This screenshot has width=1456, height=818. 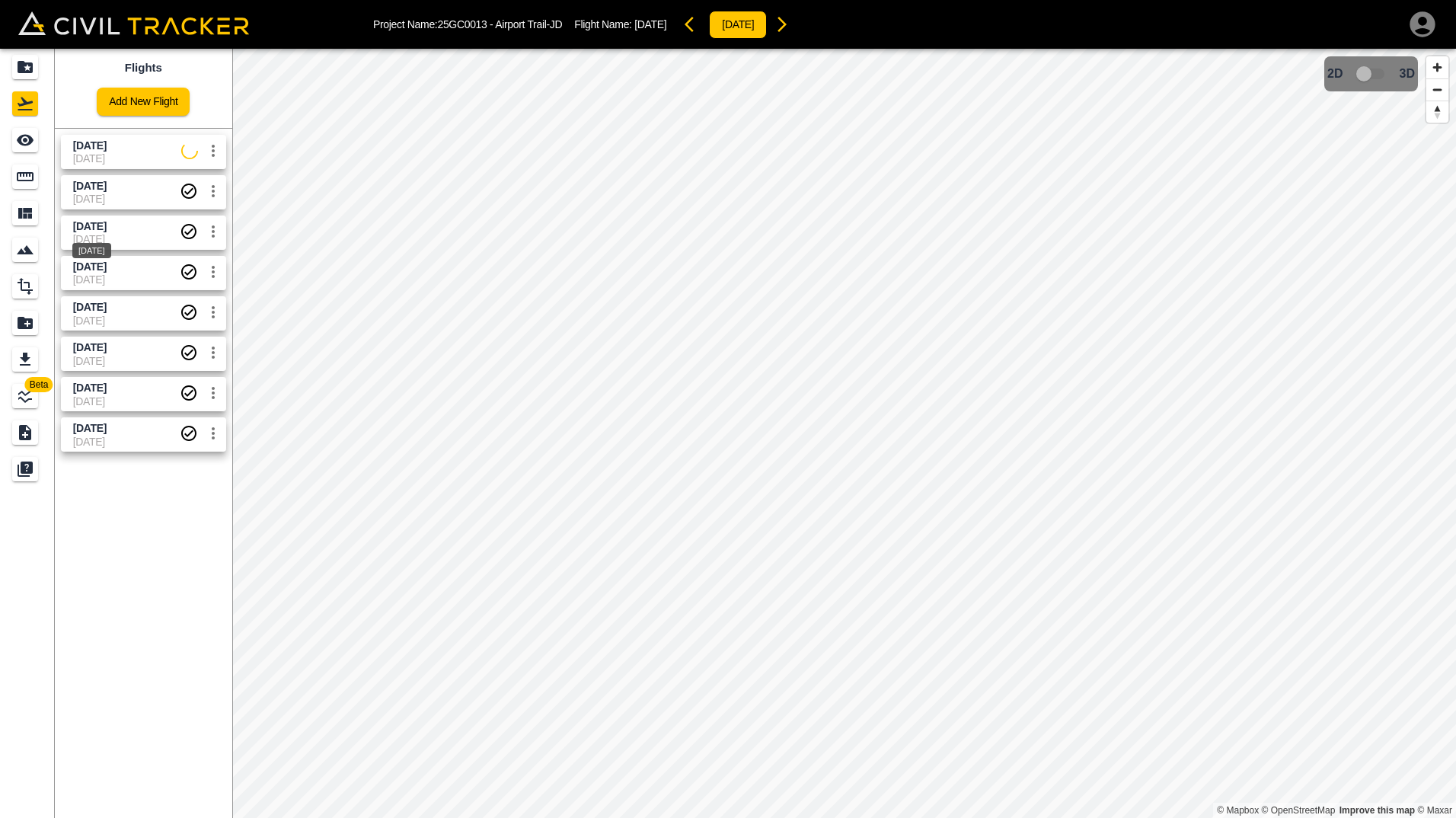 What do you see at coordinates (1372, 74) in the screenshot?
I see `span: 3D model not uploaded yet` at bounding box center [1372, 74].